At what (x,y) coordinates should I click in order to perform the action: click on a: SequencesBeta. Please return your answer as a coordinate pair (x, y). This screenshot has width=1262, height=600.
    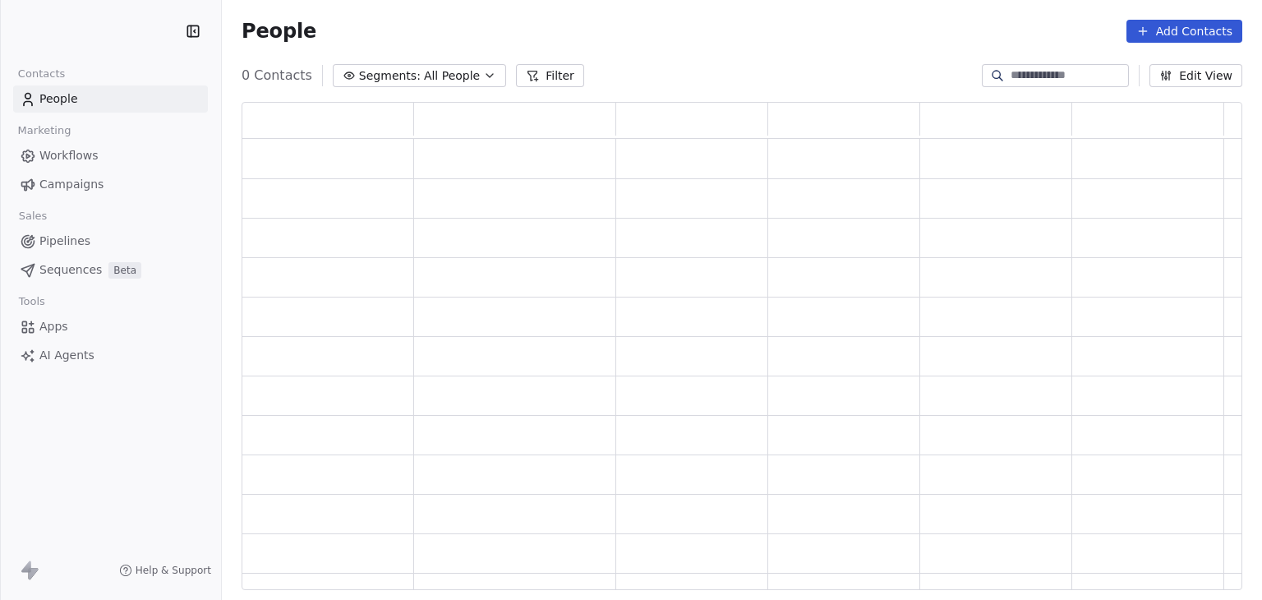
    Looking at the image, I should click on (110, 270).